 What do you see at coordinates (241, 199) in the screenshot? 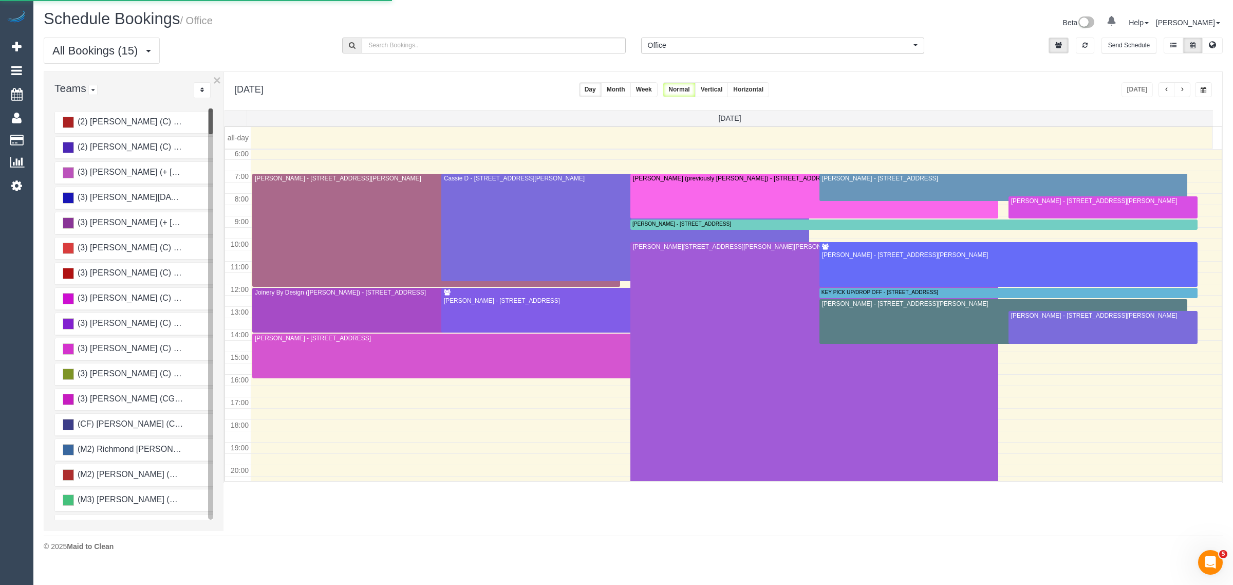
I see `span: 8:00` at bounding box center [241, 199].